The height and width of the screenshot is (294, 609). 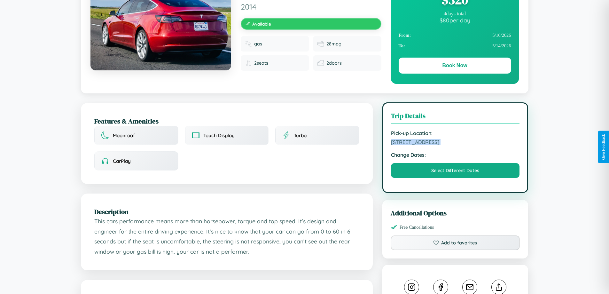 I want to click on span: Touch Display, so click(x=219, y=135).